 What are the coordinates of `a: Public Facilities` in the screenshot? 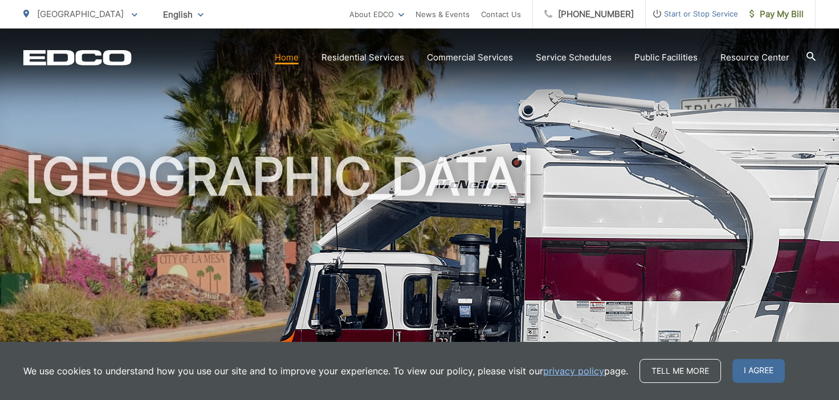 It's located at (666, 58).